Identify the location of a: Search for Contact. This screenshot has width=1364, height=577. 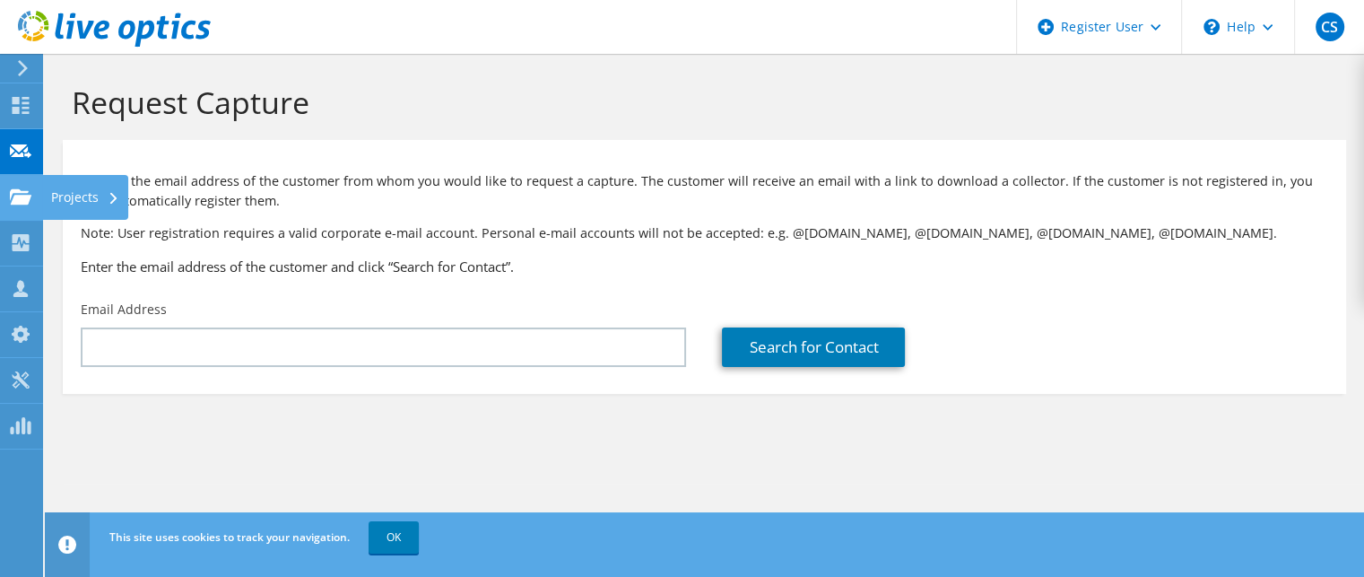
(813, 347).